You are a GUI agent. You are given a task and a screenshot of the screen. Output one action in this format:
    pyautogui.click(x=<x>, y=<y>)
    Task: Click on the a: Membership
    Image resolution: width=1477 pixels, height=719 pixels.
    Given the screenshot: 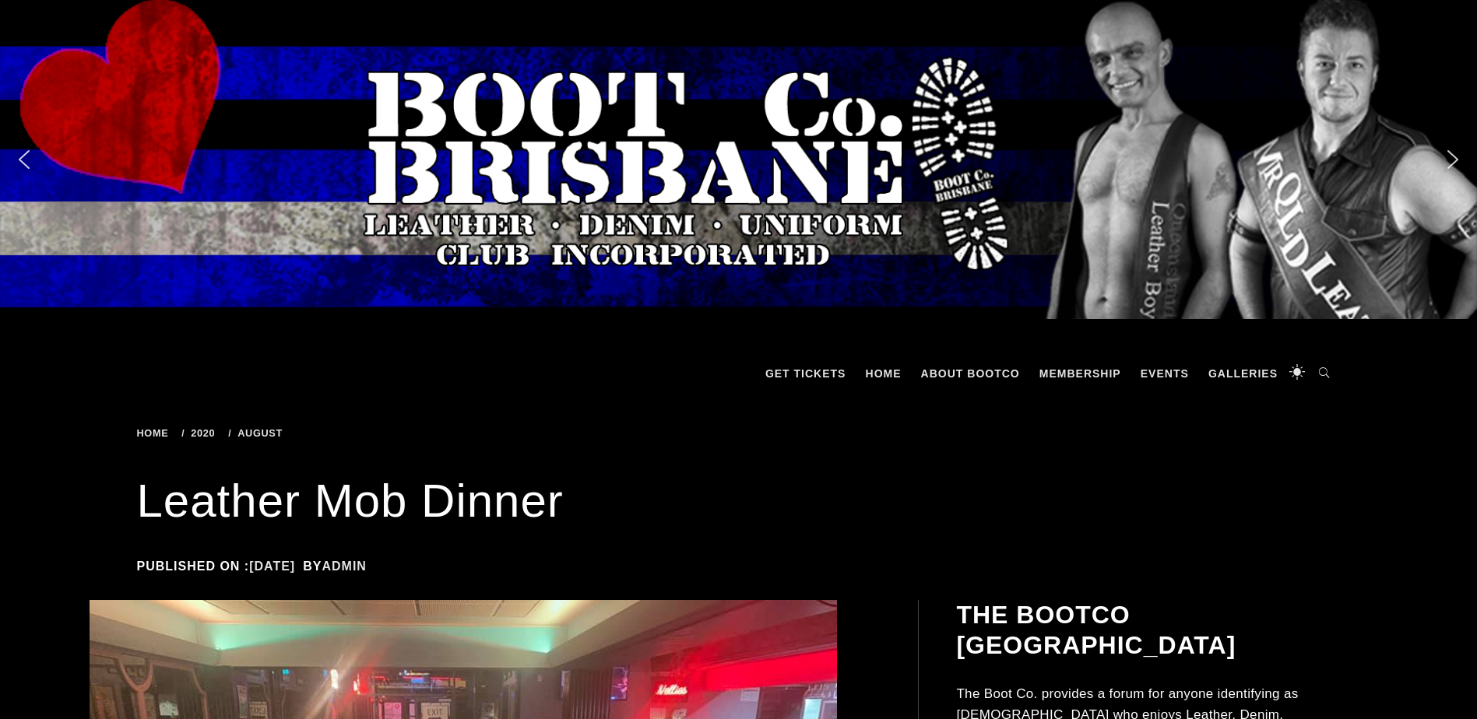 What is the action you would take?
    pyautogui.click(x=1080, y=374)
    